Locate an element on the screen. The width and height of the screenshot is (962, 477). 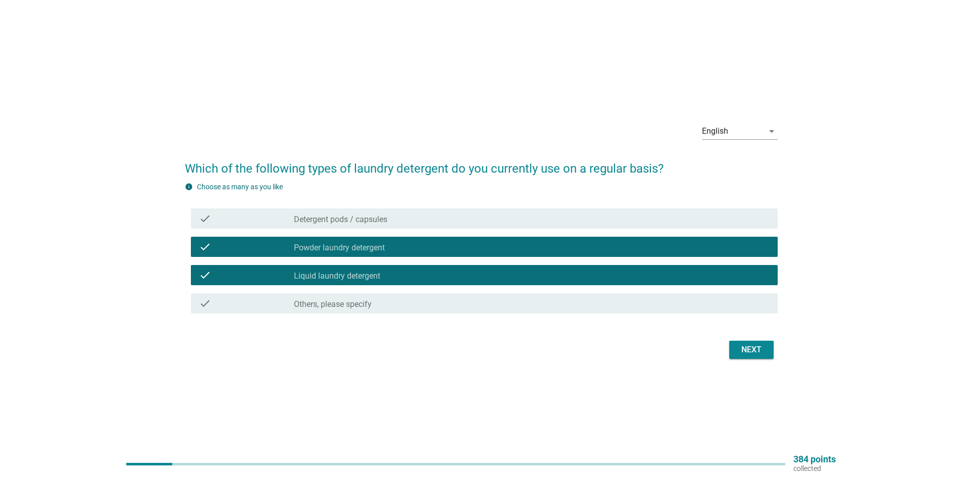
label: Others, please specify is located at coordinates (333, 304).